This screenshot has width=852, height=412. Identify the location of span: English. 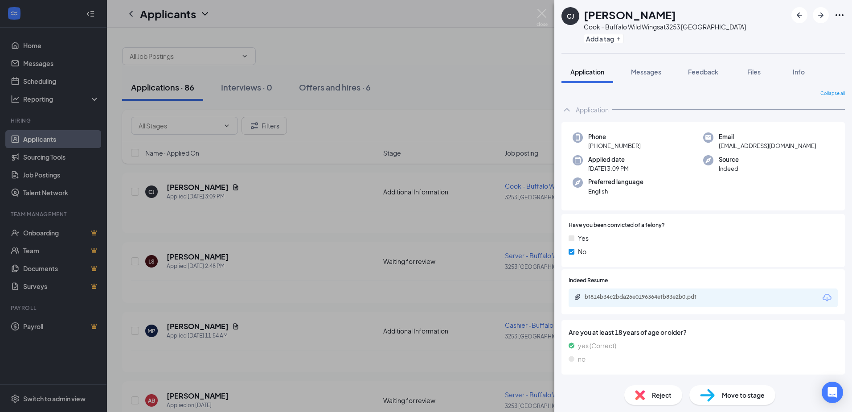
(616, 191).